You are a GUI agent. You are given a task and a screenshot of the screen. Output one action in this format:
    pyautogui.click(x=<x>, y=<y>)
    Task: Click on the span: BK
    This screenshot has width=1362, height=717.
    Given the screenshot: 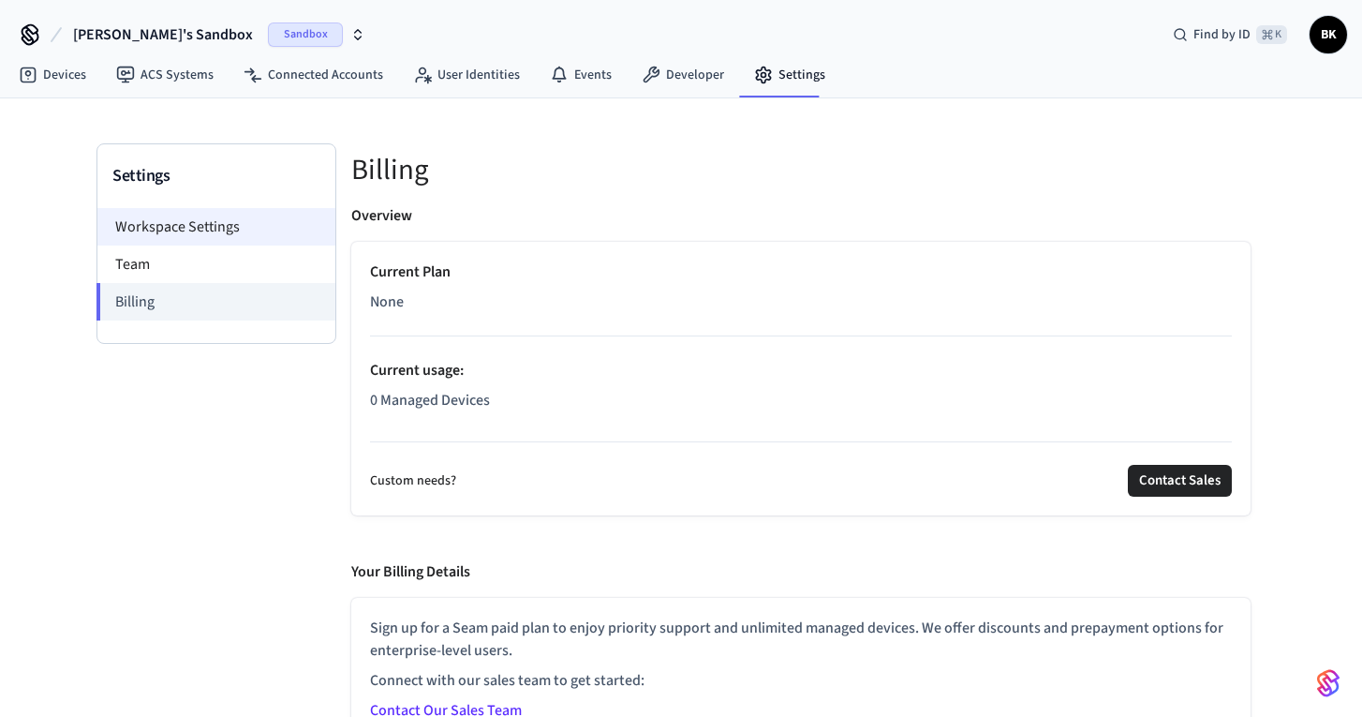 What is the action you would take?
    pyautogui.click(x=1329, y=35)
    